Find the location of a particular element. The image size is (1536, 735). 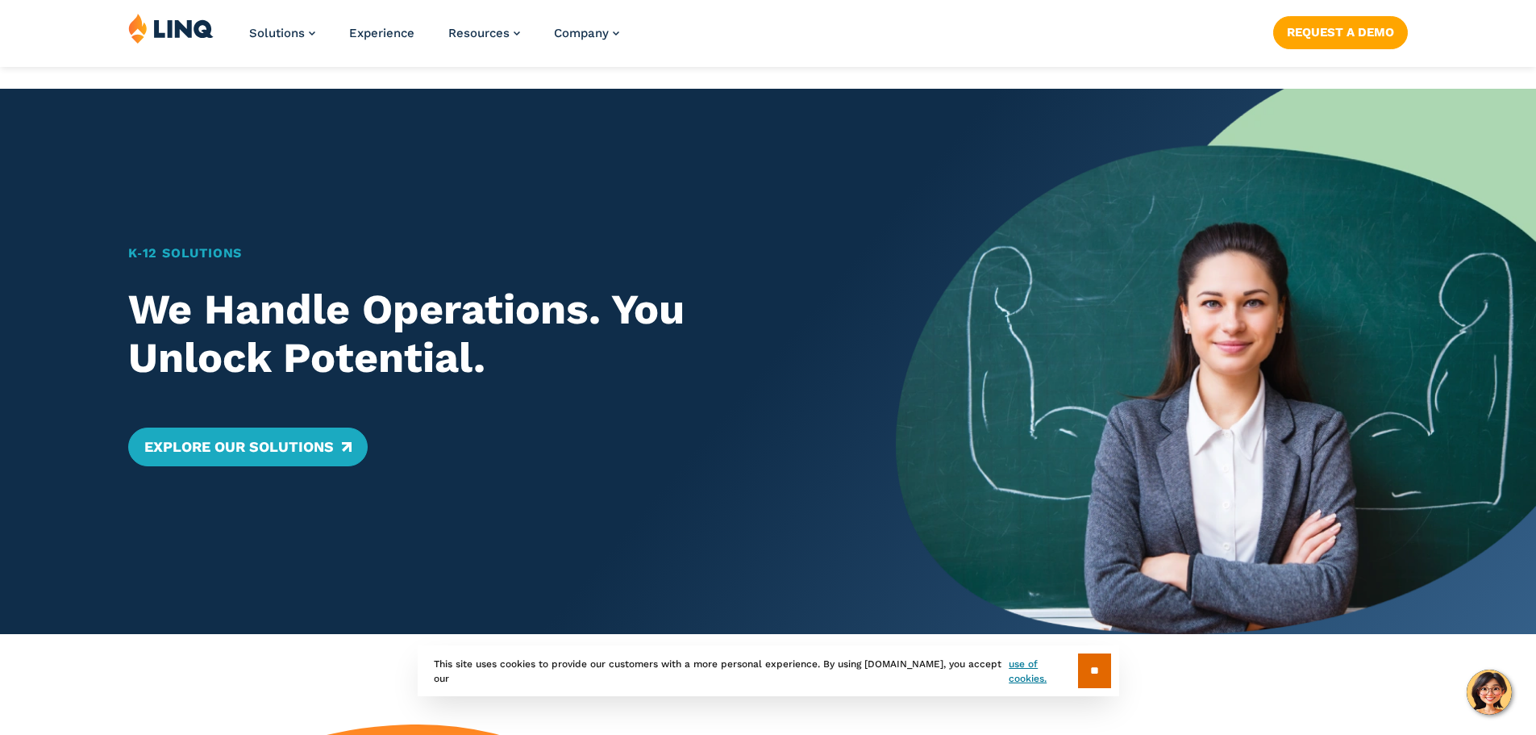

div: This site uses cookies to provide our customers with a more personal experience. By using [DOMAIN... is located at coordinates (768, 670).